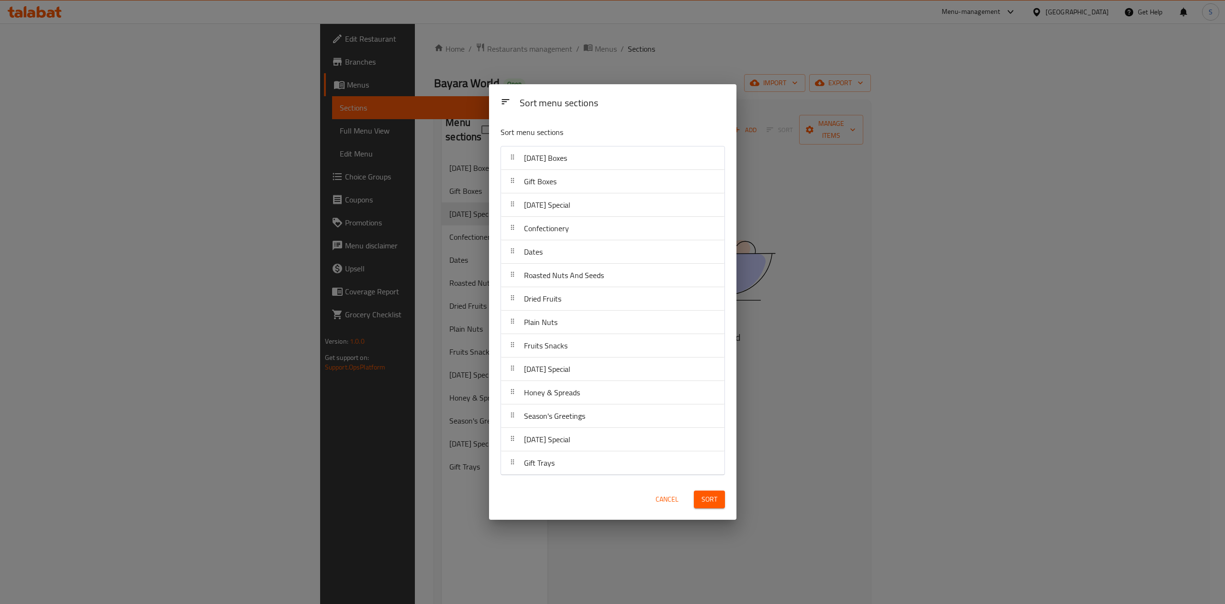 The height and width of the screenshot is (604, 1225). What do you see at coordinates (709, 499) in the screenshot?
I see `span: Sort` at bounding box center [709, 499].